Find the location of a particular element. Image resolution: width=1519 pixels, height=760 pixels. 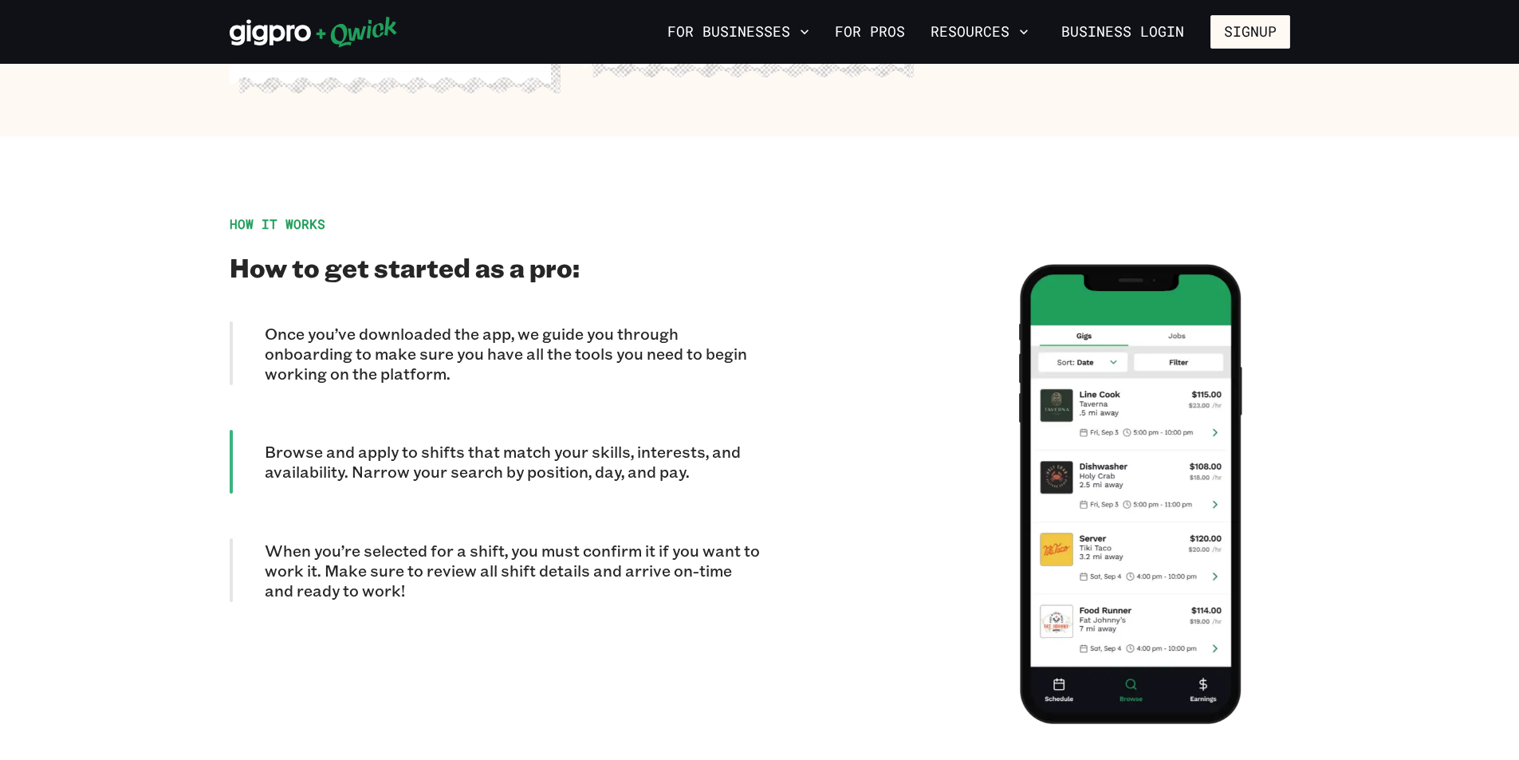

div: HOW IT WORKS is located at coordinates (495, 224).